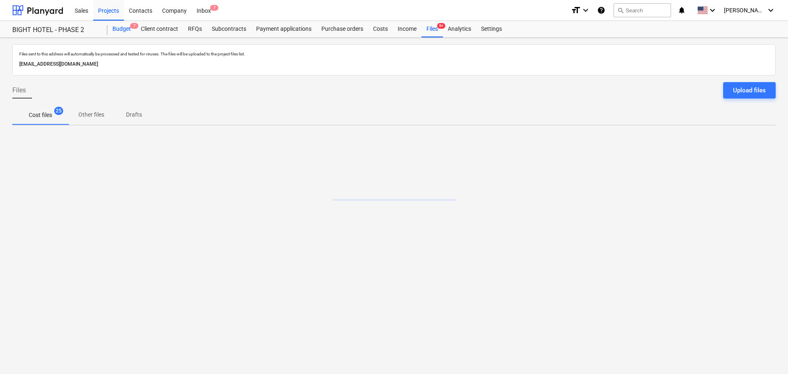 The height and width of the screenshot is (374, 788). I want to click on a: Purchase orders, so click(342, 29).